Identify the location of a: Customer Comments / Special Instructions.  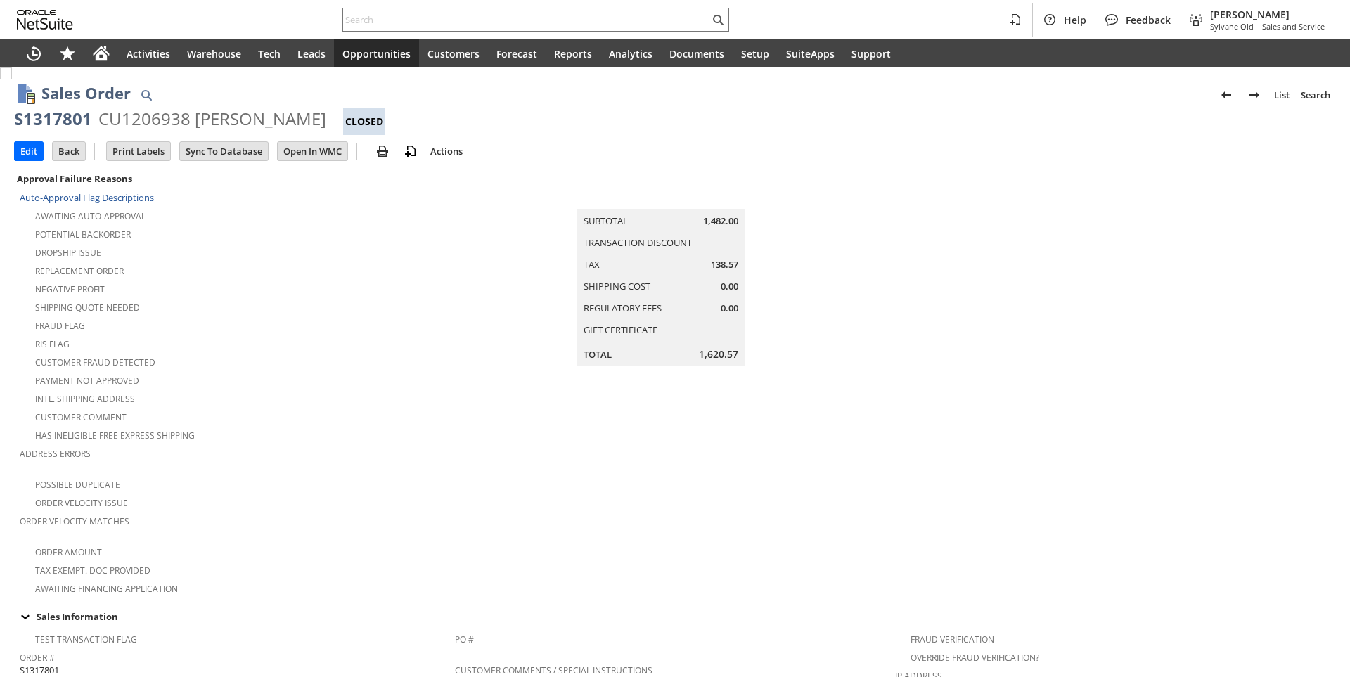
(553, 670).